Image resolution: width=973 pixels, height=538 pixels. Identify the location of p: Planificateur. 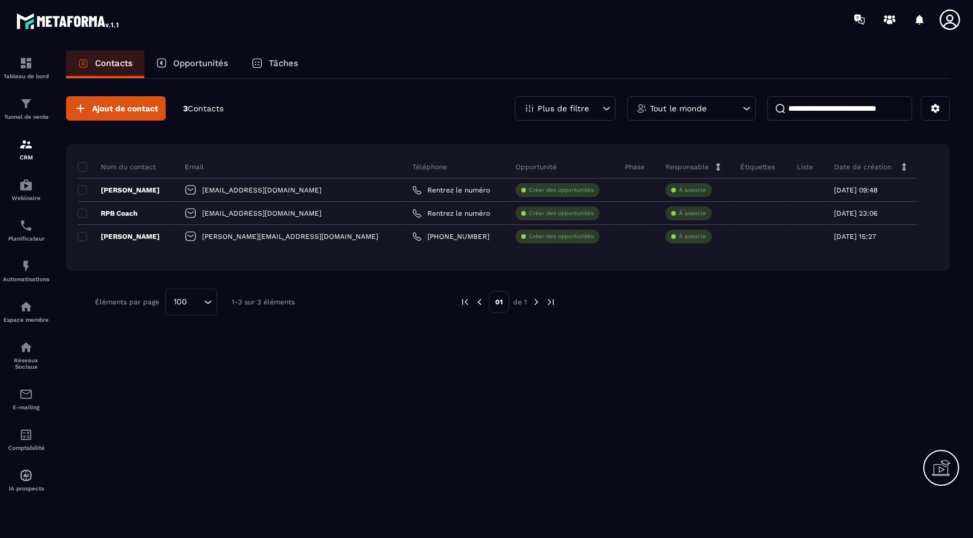
(26, 238).